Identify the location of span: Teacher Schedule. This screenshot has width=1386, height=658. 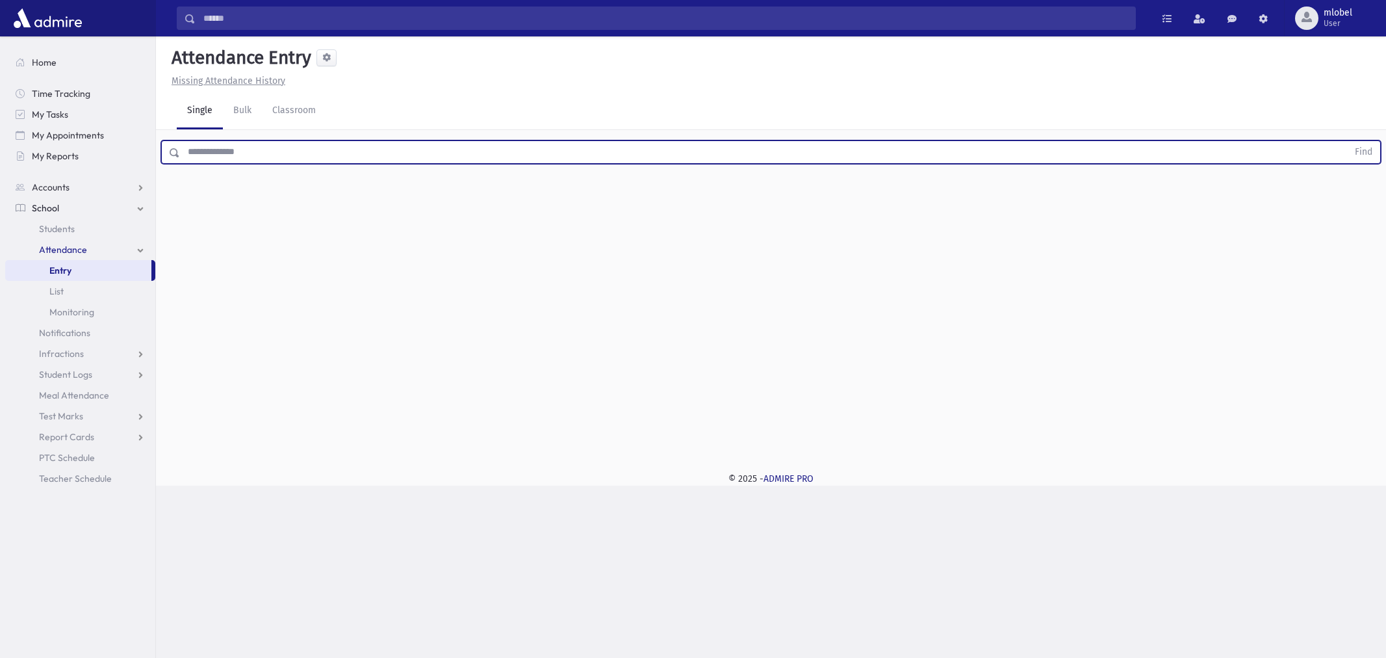
(75, 478).